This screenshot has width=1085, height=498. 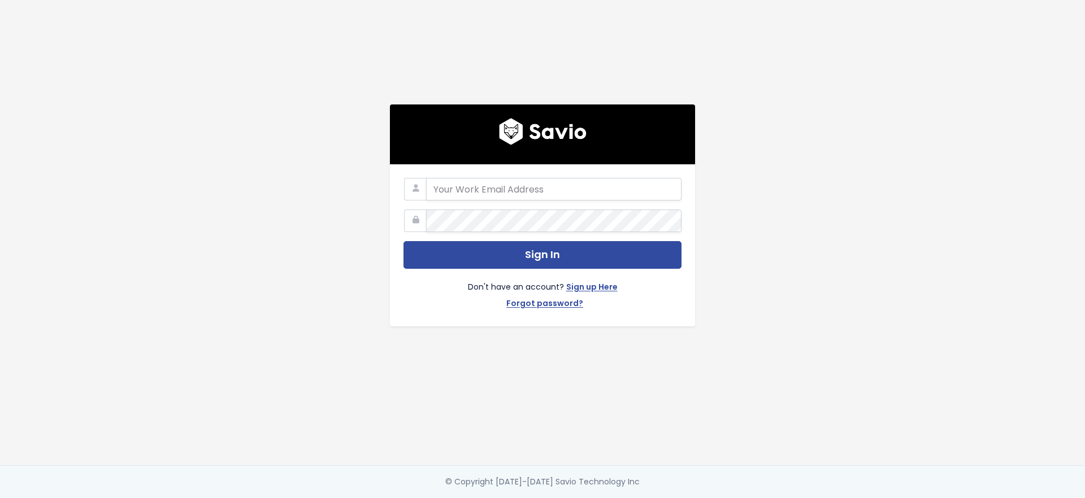 I want to click on div: Don't have an account?, so click(x=543, y=291).